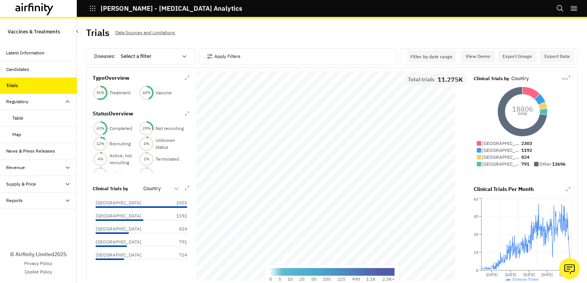 The height and width of the screenshot is (283, 587). Describe the element at coordinates (314, 279) in the screenshot. I see `p: 50` at that location.